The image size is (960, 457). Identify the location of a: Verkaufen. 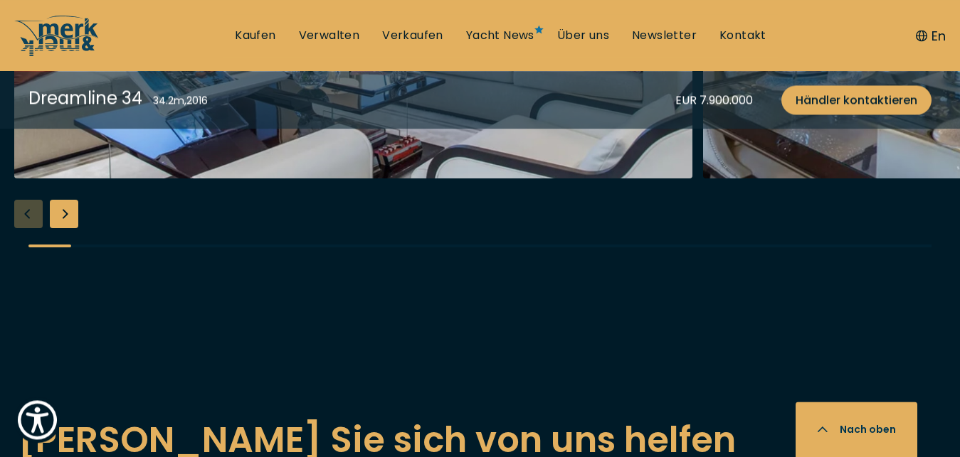
(413, 36).